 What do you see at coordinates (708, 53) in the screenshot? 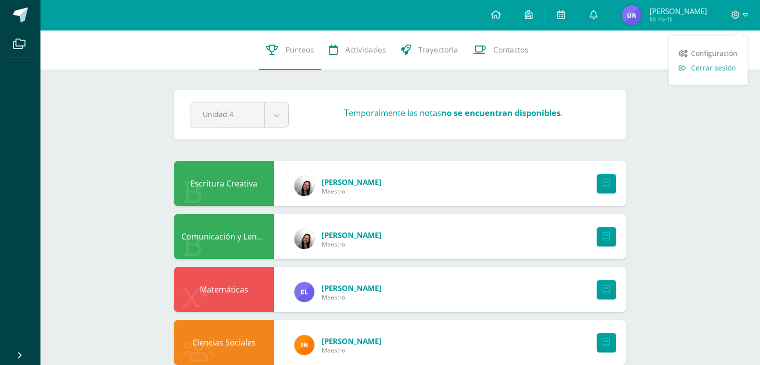
I see `a: Configuración` at bounding box center [708, 53].